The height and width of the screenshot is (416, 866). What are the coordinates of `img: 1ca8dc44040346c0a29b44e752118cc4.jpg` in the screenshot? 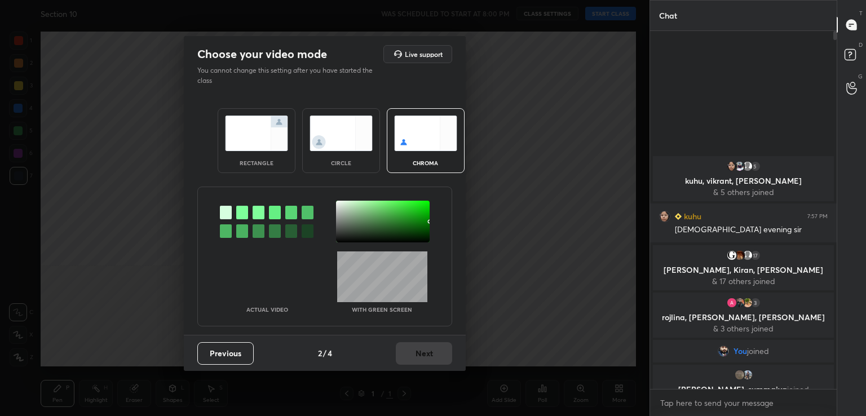 It's located at (748, 375).